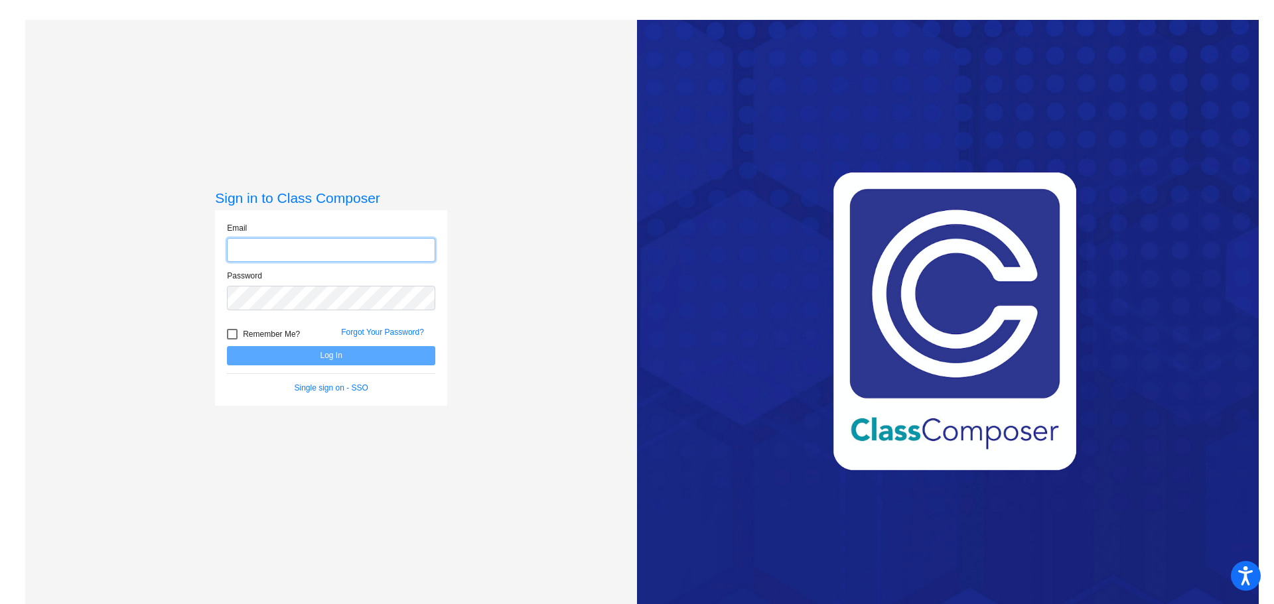 This screenshot has width=1274, height=604. Describe the element at coordinates (331, 198) in the screenshot. I see `h3: Sign in to Class Composer` at that location.